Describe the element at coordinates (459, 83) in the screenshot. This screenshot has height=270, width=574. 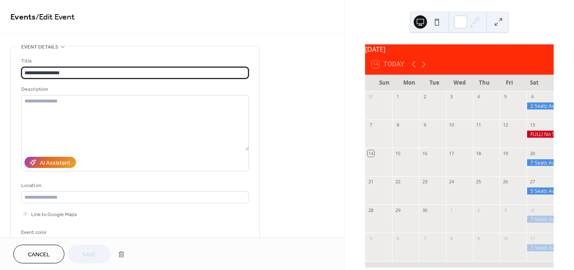
I see `div: Wed` at that location.